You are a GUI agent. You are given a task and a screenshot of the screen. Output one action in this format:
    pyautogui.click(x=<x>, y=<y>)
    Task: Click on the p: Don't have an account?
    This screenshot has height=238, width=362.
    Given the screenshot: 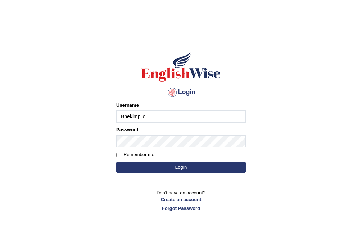 What is the action you would take?
    pyautogui.click(x=181, y=200)
    